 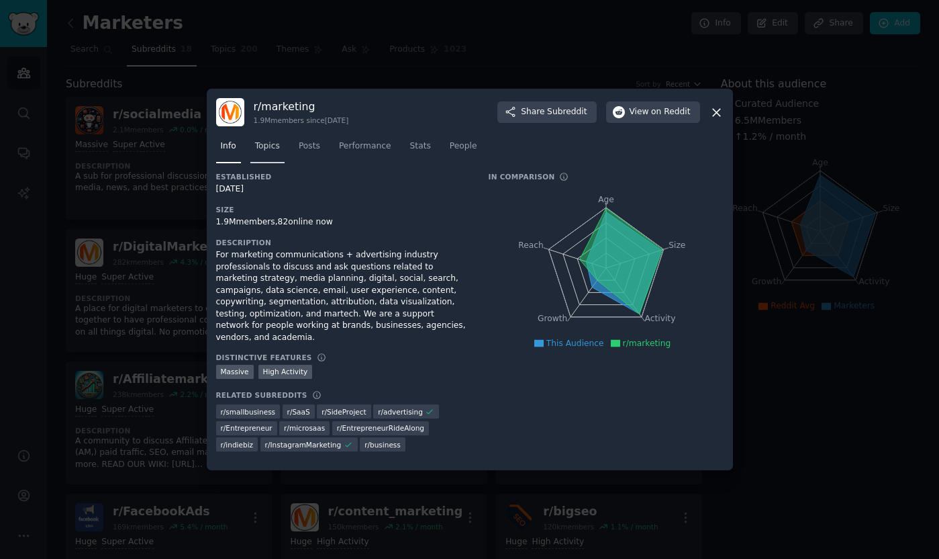 What do you see at coordinates (230, 112) in the screenshot?
I see `img: marketing` at bounding box center [230, 112].